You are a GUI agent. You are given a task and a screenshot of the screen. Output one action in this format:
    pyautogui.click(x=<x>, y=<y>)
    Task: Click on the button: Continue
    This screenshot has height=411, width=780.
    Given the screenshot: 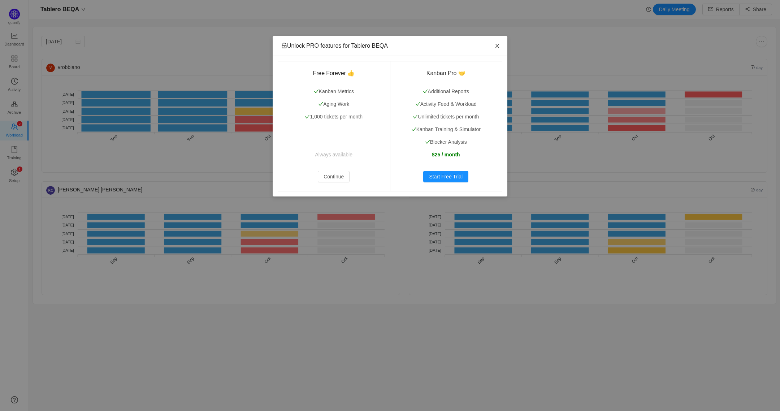 What is the action you would take?
    pyautogui.click(x=334, y=177)
    